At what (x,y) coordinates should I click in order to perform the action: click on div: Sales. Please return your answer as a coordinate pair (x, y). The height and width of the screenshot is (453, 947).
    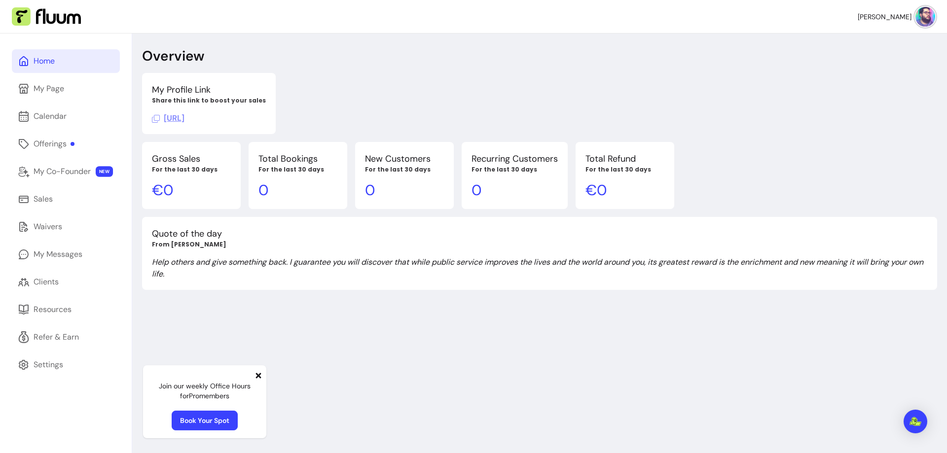
    Looking at the image, I should click on (43, 199).